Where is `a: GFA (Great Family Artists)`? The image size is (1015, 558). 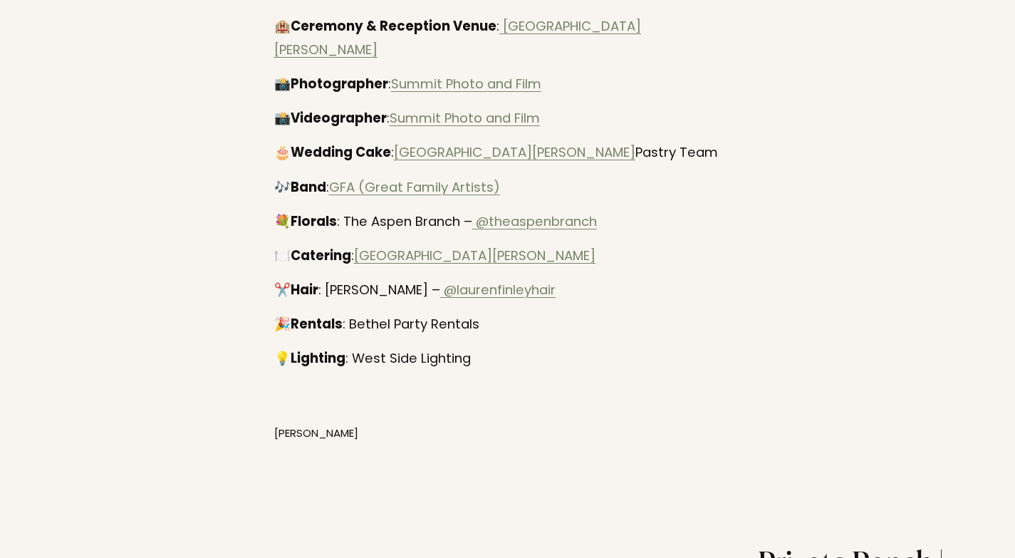 a: GFA (Great Family Artists) is located at coordinates (415, 188).